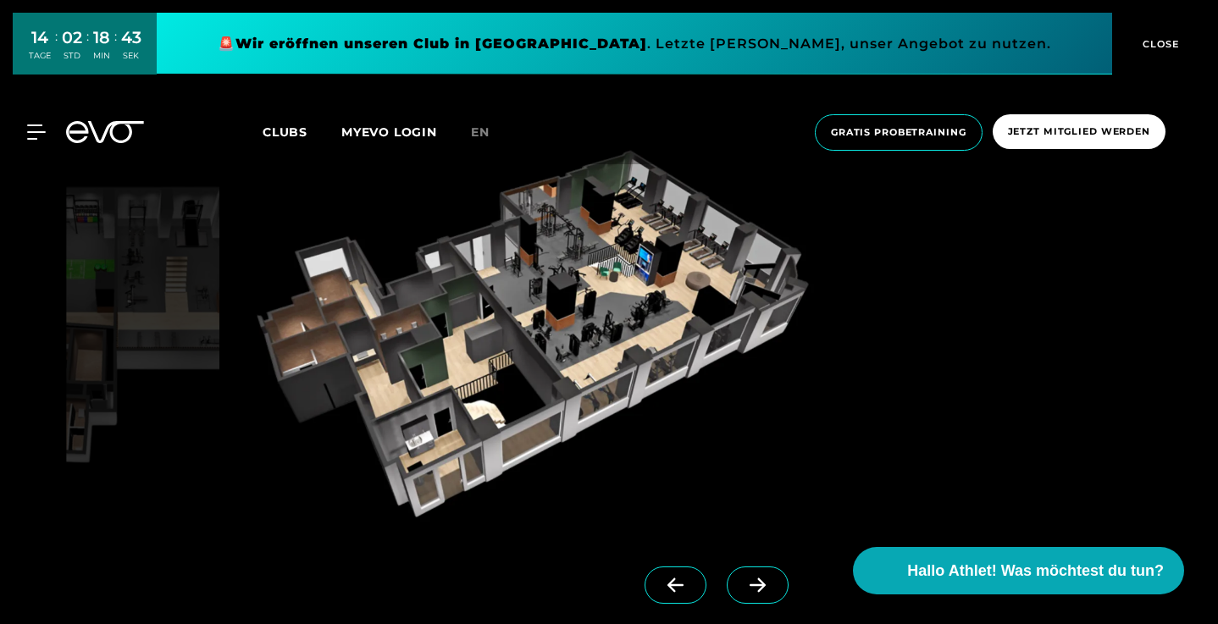 Image resolution: width=1218 pixels, height=624 pixels. What do you see at coordinates (490, 132) in the screenshot?
I see `a: en` at bounding box center [490, 132].